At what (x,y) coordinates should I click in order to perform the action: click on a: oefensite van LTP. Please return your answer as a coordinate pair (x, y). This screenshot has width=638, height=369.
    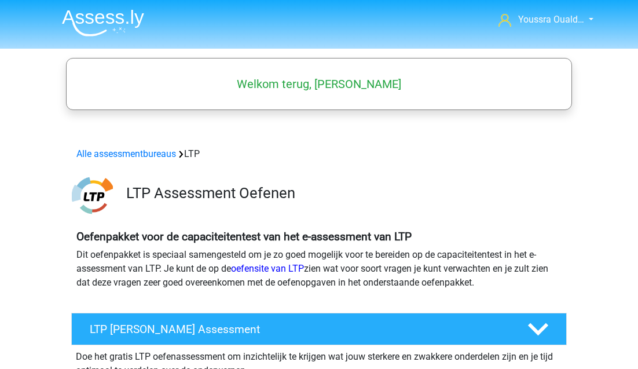
    Looking at the image, I should click on (268, 268).